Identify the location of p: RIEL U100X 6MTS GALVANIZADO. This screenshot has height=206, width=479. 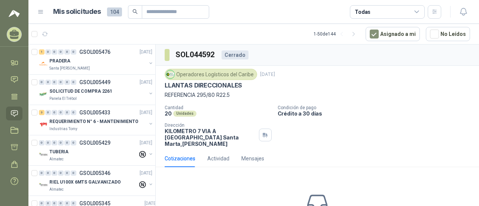
(85, 182).